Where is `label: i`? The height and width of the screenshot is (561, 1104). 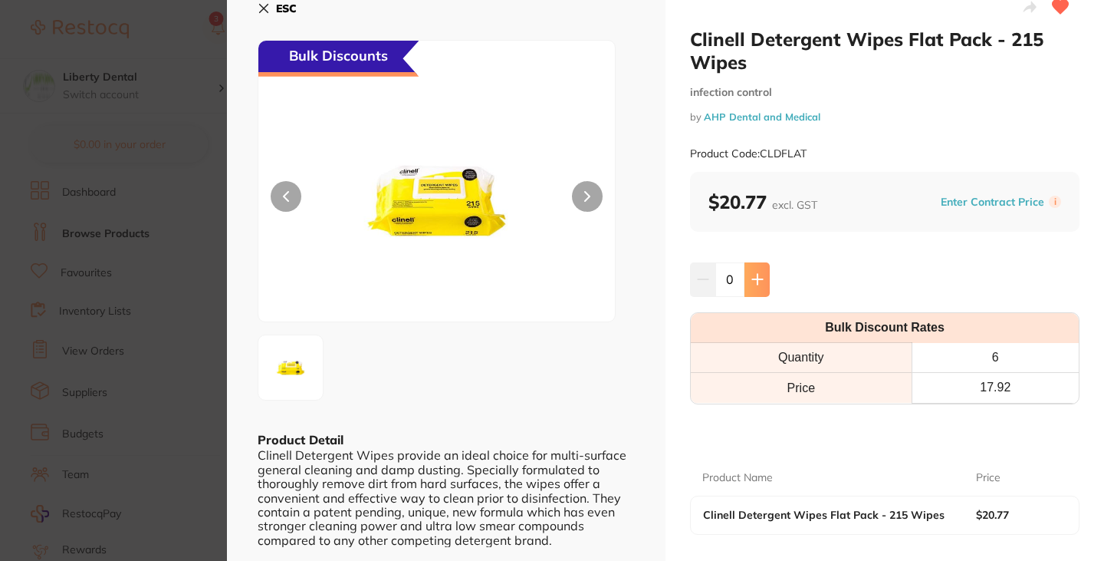
label: i is located at coordinates (1055, 202).